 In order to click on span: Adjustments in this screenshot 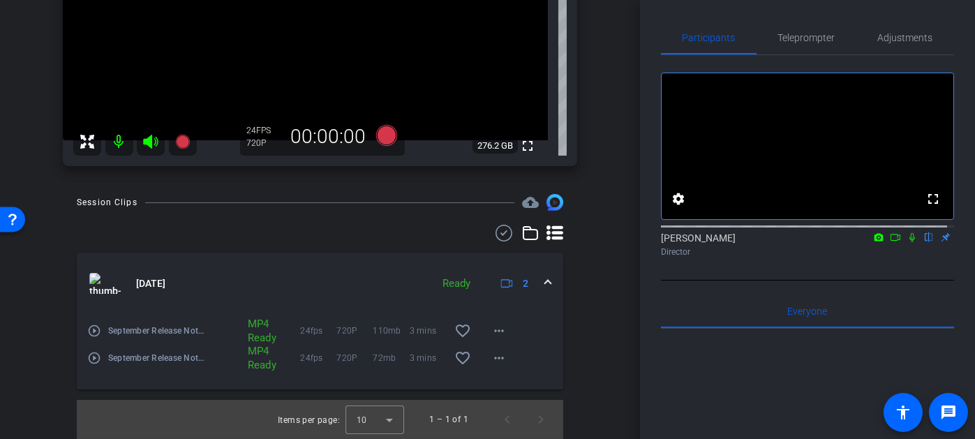, I will do `click(905, 38)`.